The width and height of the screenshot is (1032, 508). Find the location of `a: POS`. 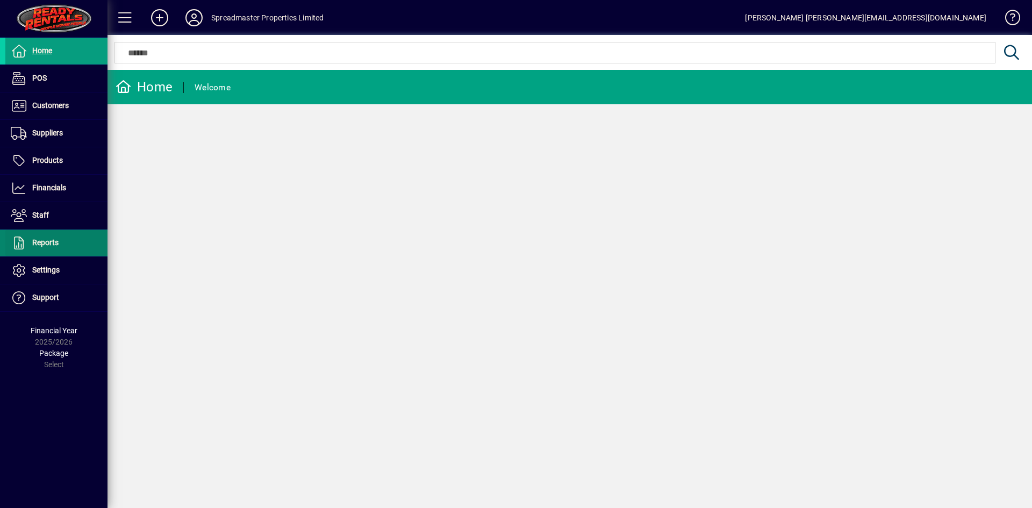

a: POS is located at coordinates (56, 78).